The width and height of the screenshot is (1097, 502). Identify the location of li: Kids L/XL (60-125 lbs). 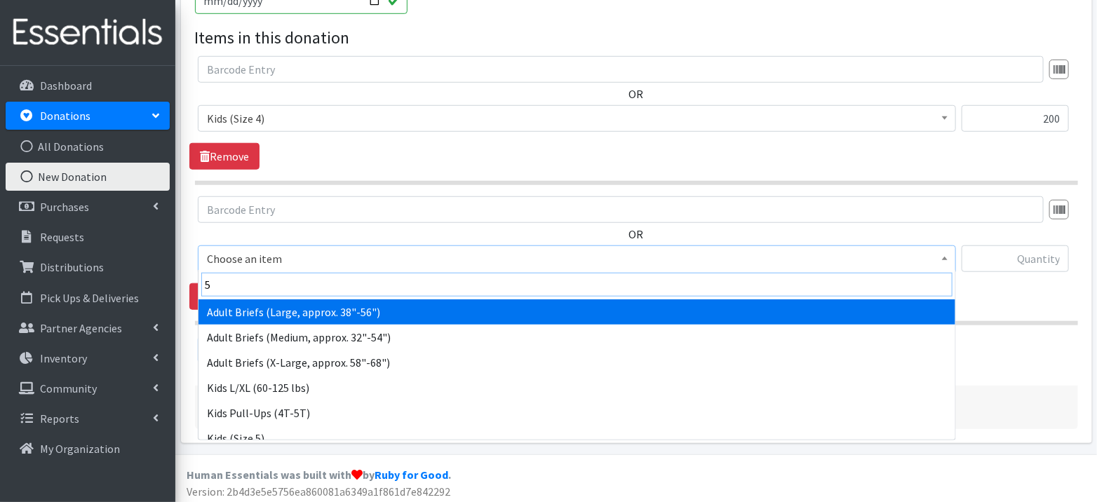
(576, 388).